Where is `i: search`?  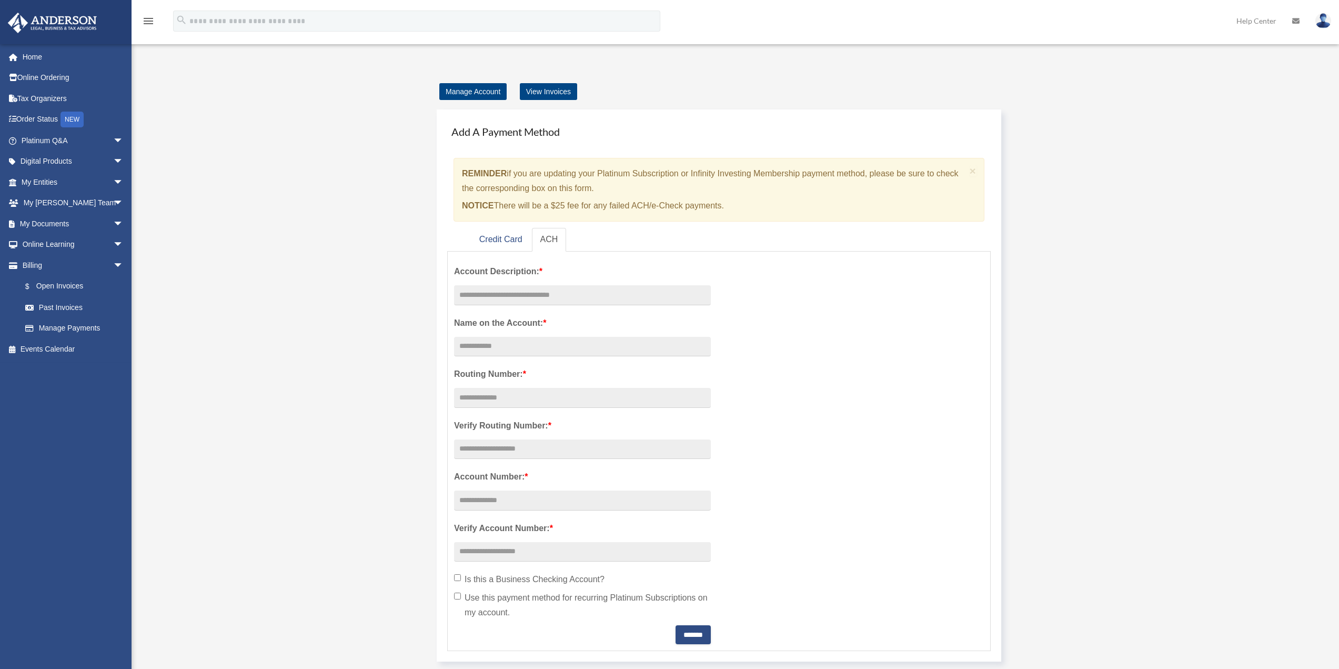 i: search is located at coordinates (182, 20).